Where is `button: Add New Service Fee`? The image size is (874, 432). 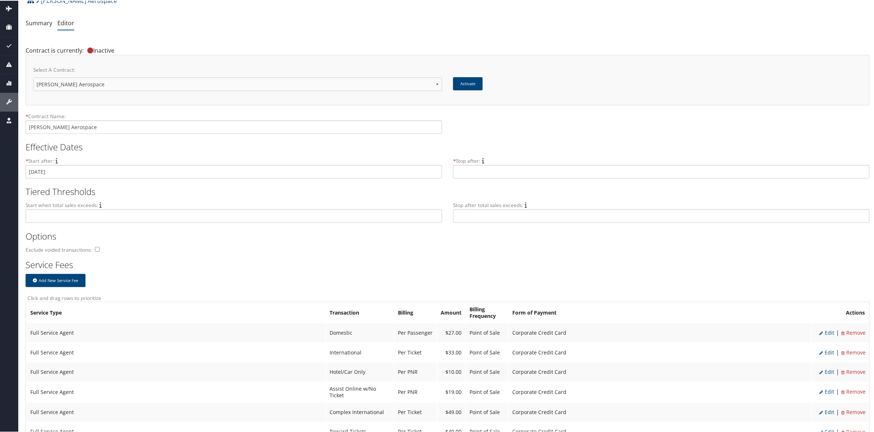
button: Add New Service Fee is located at coordinates (56, 280).